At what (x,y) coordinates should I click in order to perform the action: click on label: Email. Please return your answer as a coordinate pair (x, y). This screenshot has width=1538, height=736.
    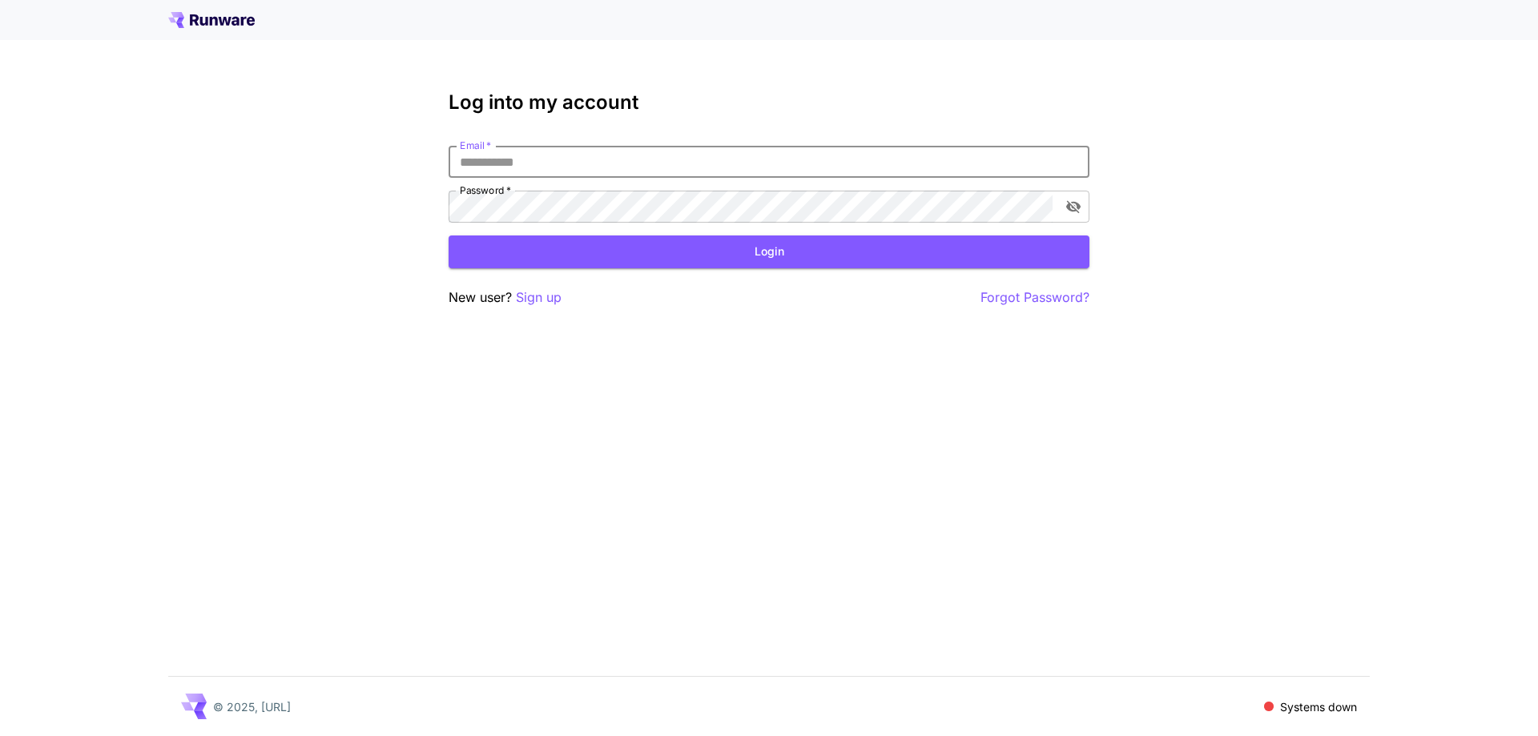
    Looking at the image, I should click on (475, 145).